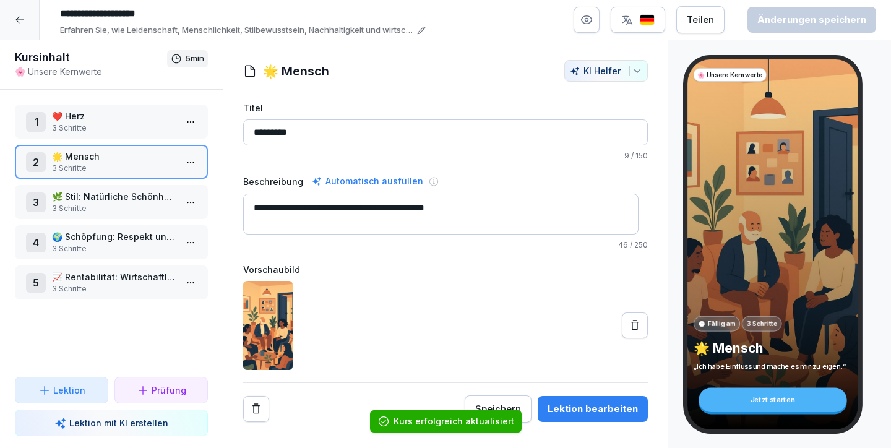 This screenshot has height=448, width=891. What do you see at coordinates (453, 421) in the screenshot?
I see `div: Kurs erfolgreich aktualisiert` at bounding box center [453, 421].